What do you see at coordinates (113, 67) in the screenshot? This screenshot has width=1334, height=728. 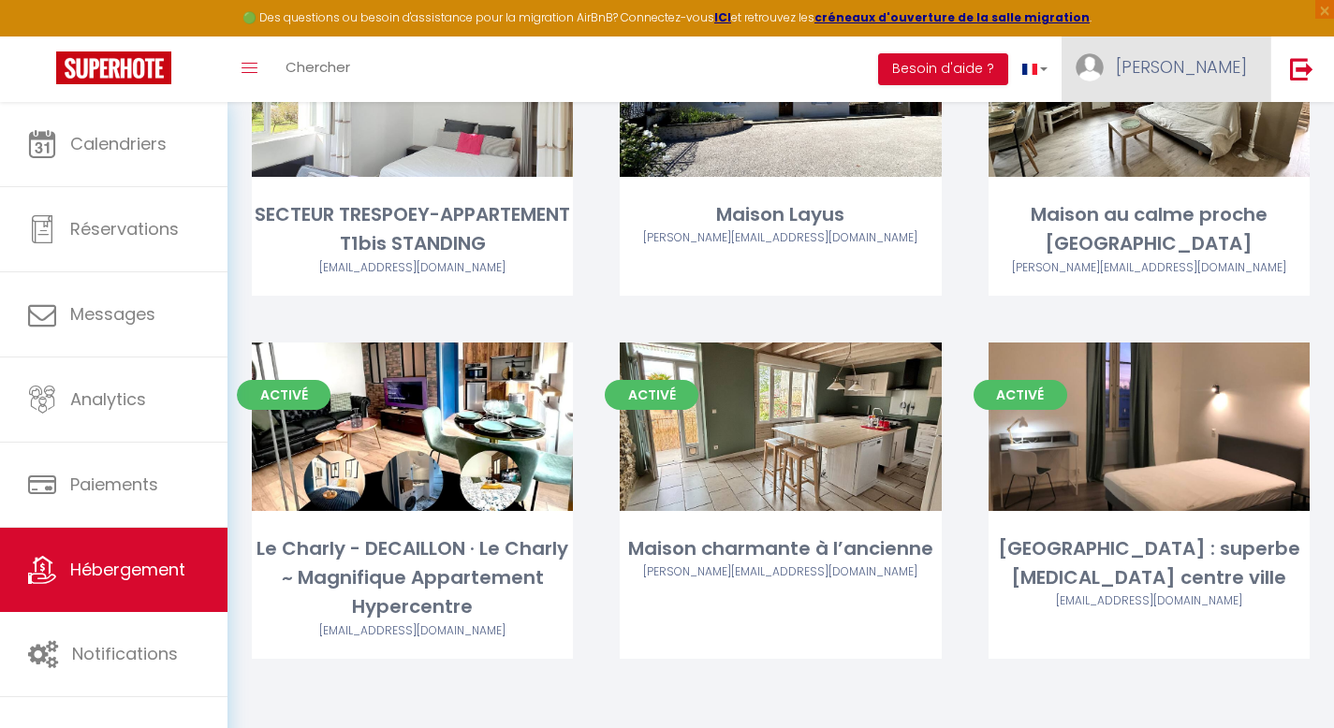 I see `img: Super Booking` at bounding box center [113, 67].